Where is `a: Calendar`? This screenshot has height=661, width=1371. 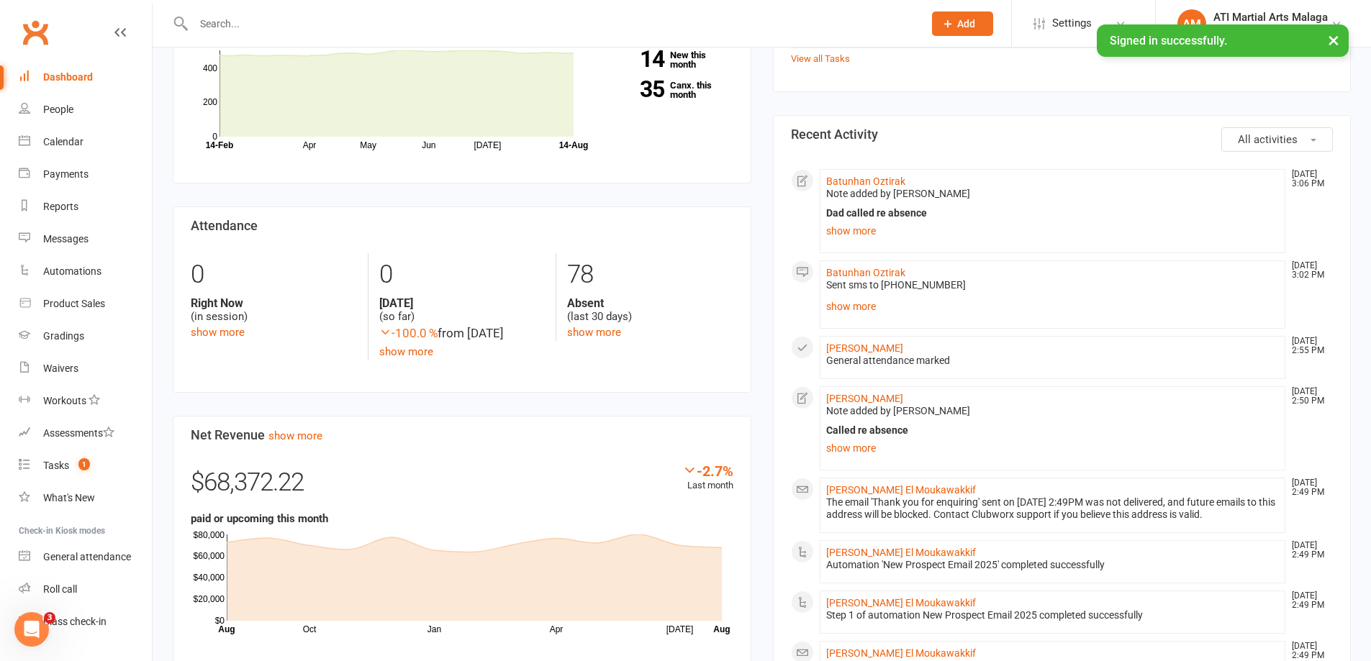
a: Calendar is located at coordinates (85, 142).